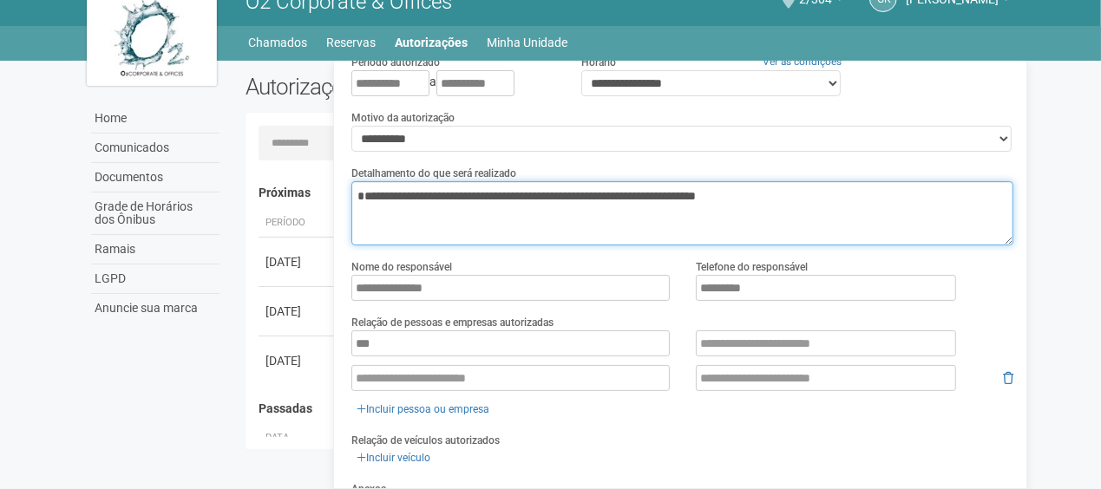 This screenshot has height=489, width=1101. Describe the element at coordinates (528, 43) in the screenshot. I see `a: Minha Unidade` at that location.